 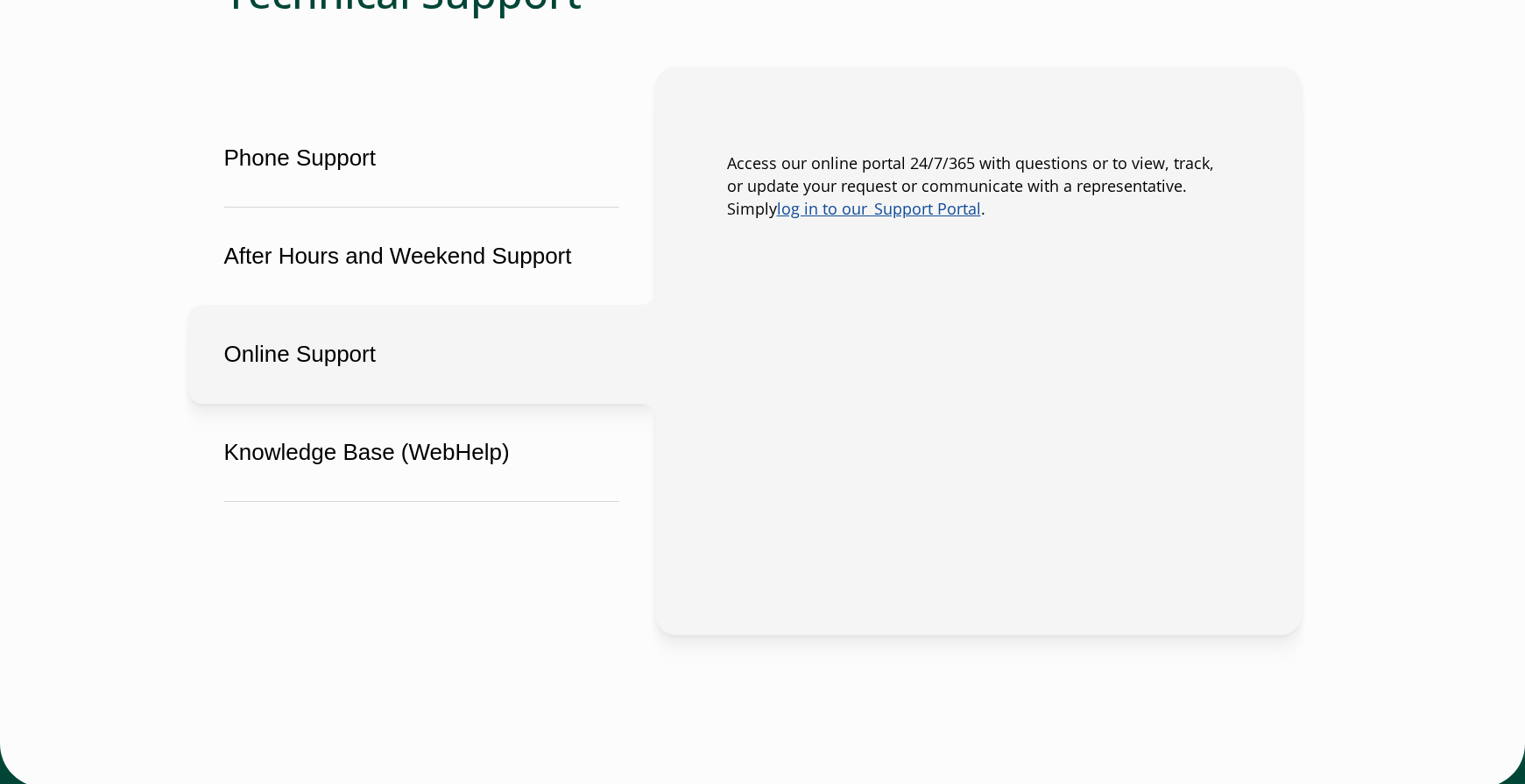 I want to click on p: Access our online portal 24/7/365 with questions or to view, track, or update your request or com..., so click(x=978, y=186).